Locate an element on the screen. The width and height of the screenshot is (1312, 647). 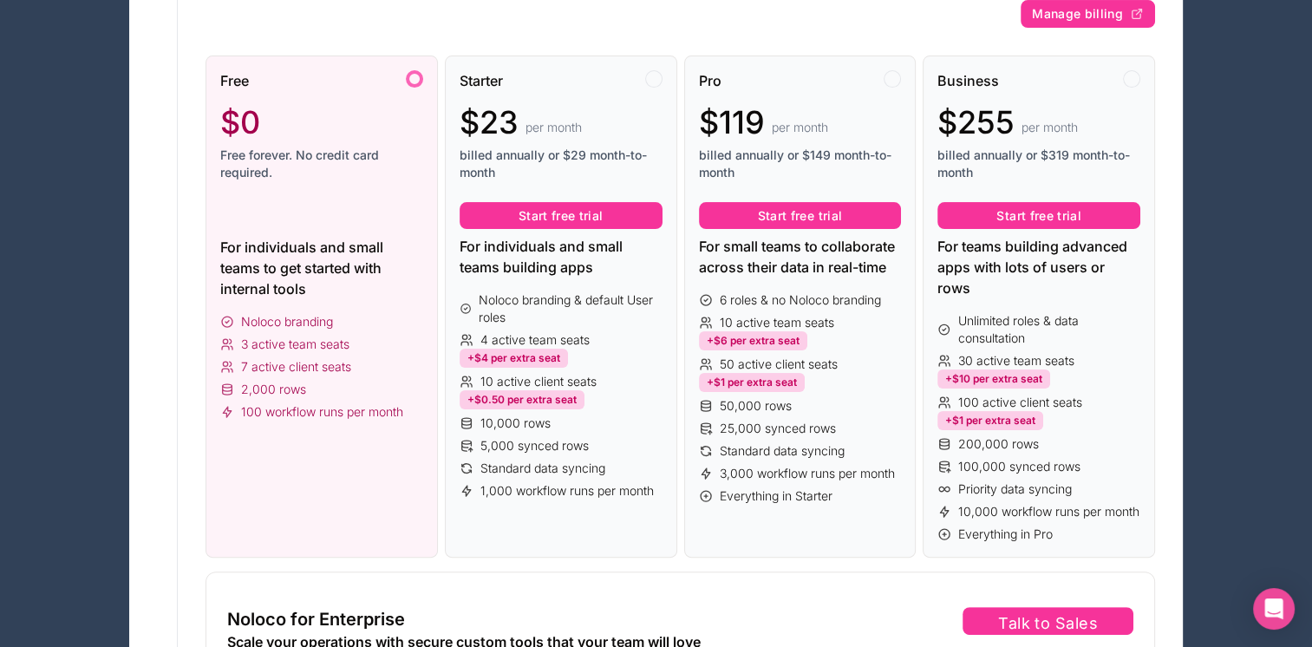
span: 100 workflow runs per month is located at coordinates (322, 412).